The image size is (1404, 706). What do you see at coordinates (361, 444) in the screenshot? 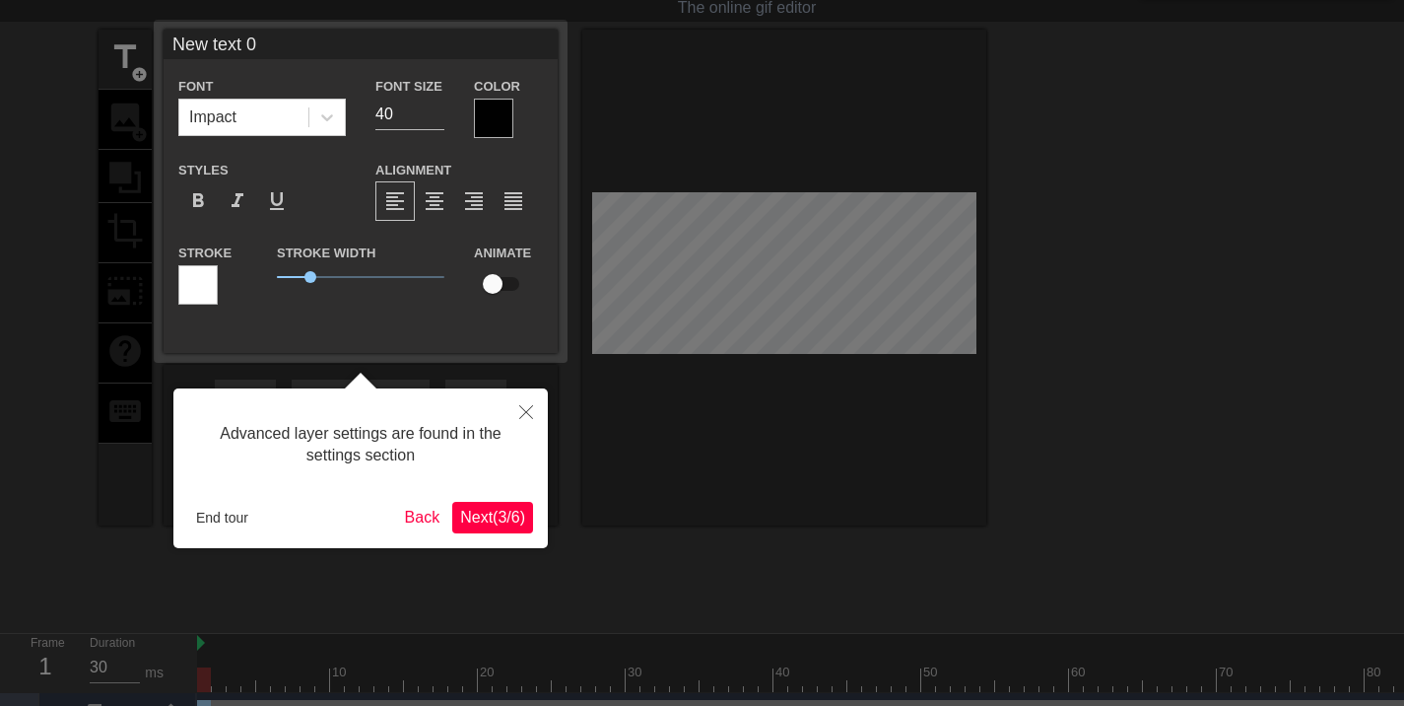
I see `div: Advanced layer settings are found in the settings section` at bounding box center [361, 444].